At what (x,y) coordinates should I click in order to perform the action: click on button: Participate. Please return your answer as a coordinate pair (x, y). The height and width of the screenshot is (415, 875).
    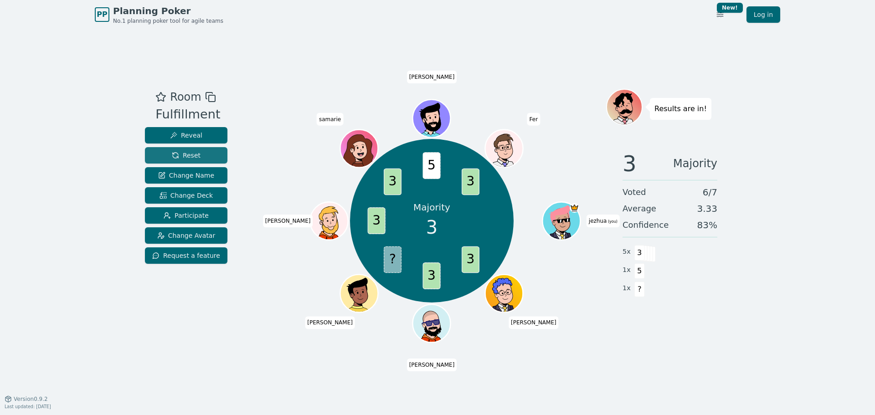
    Looking at the image, I should click on (186, 216).